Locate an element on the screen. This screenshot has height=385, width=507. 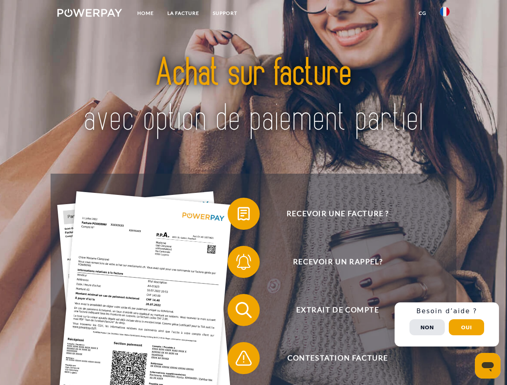
a: Recevoir une facture ? is located at coordinates (332, 214).